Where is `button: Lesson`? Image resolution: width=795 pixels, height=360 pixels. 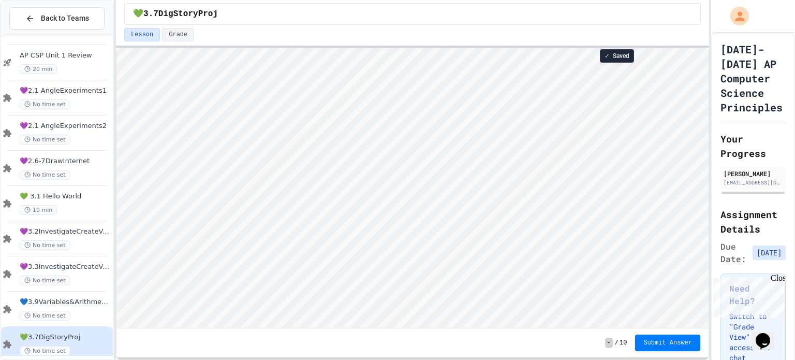
button: Lesson is located at coordinates (142, 35).